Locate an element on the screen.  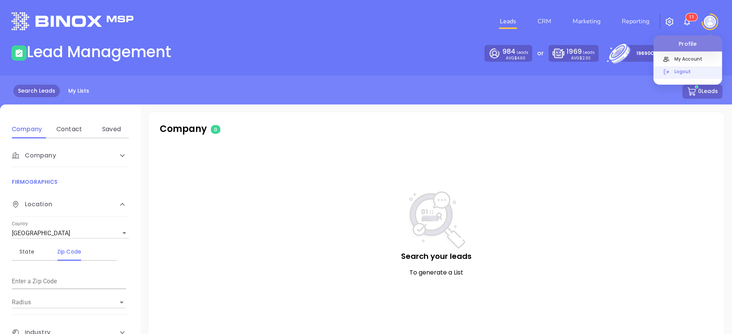
p: To generate a List is located at coordinates (436, 273).